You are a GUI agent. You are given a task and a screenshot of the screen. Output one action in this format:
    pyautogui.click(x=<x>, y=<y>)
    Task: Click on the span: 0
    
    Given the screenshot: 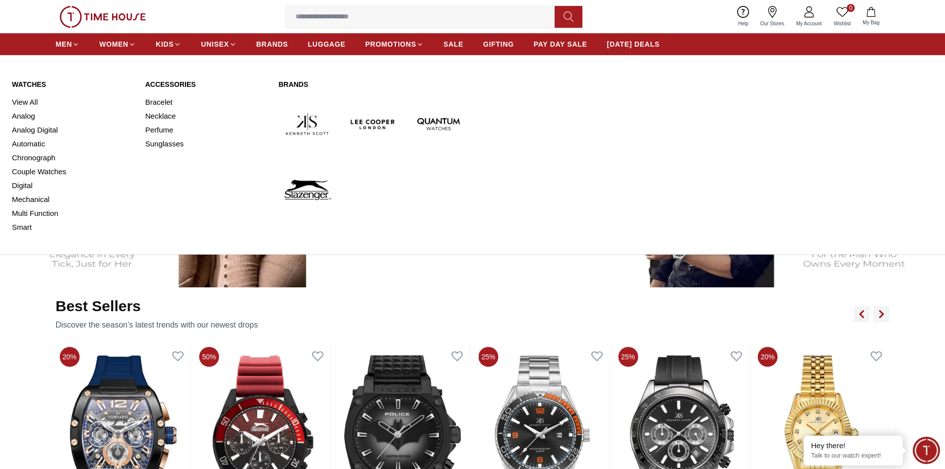 What is the action you would take?
    pyautogui.click(x=851, y=8)
    